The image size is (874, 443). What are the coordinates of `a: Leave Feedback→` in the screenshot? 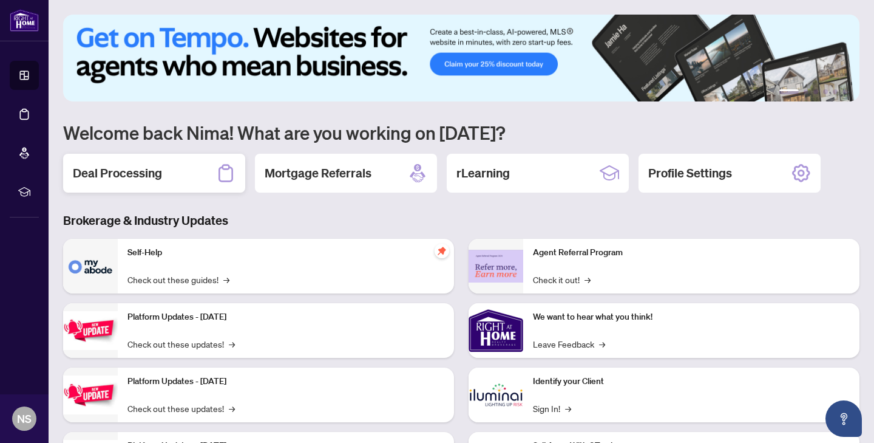 It's located at (569, 344).